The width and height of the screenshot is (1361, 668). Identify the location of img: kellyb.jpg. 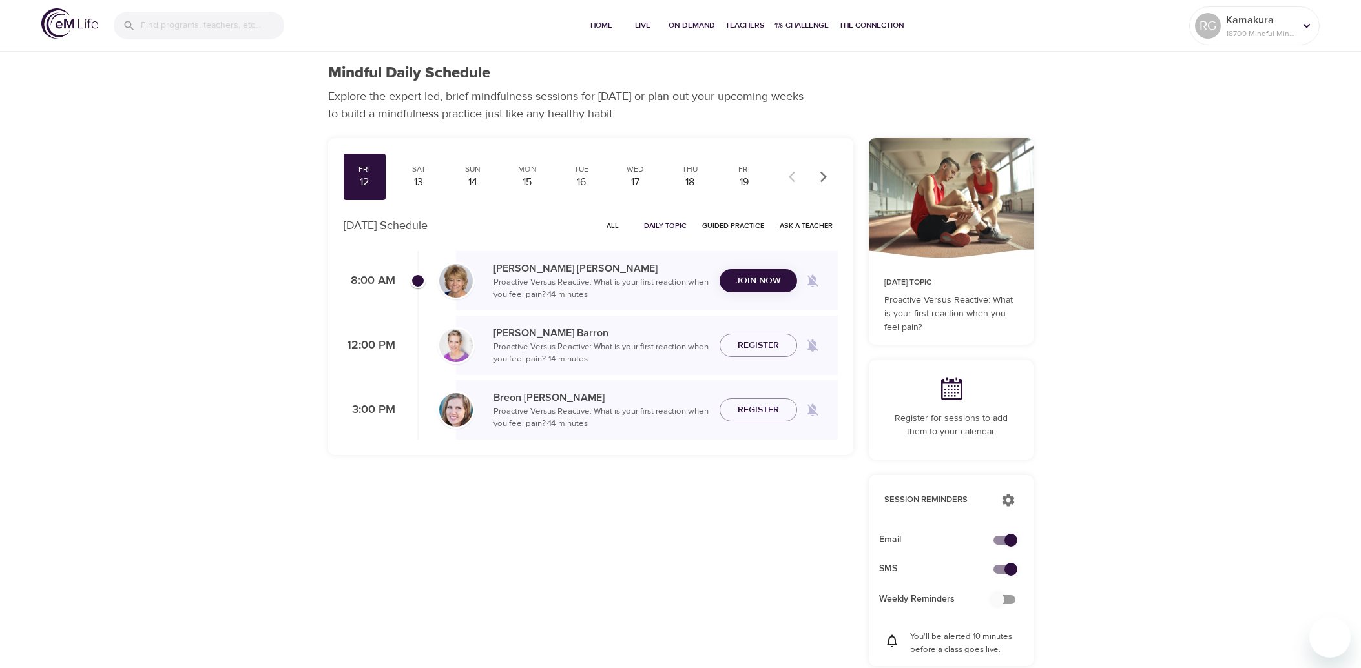
(456, 346).